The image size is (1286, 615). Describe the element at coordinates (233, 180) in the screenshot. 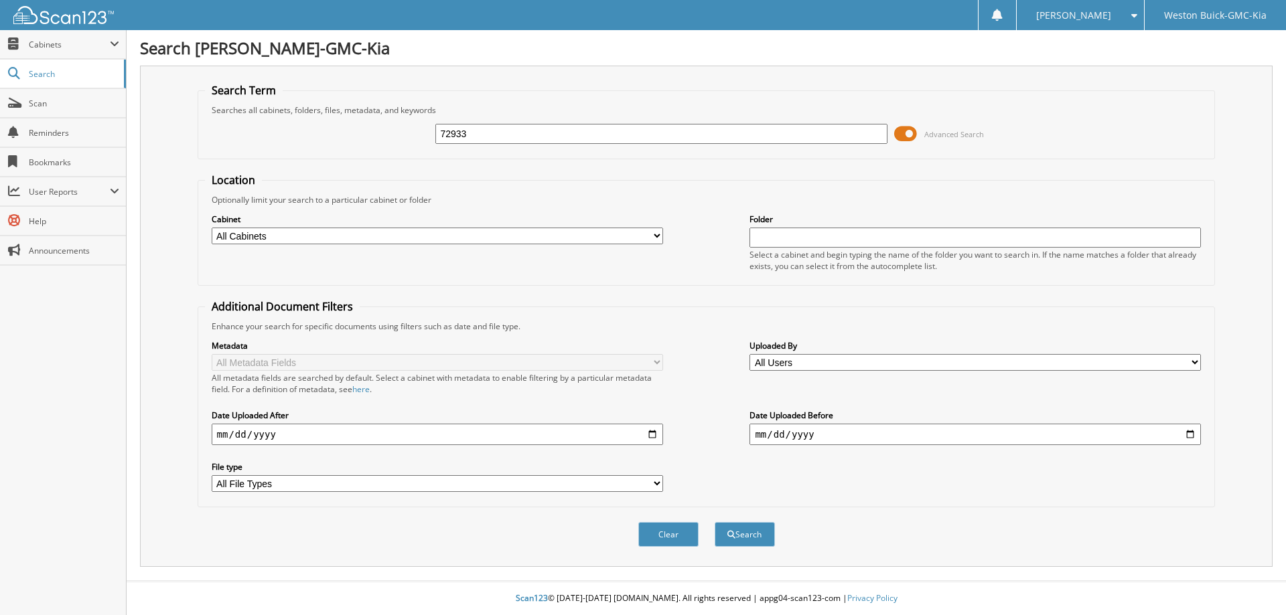

I see `legend: Location` at that location.